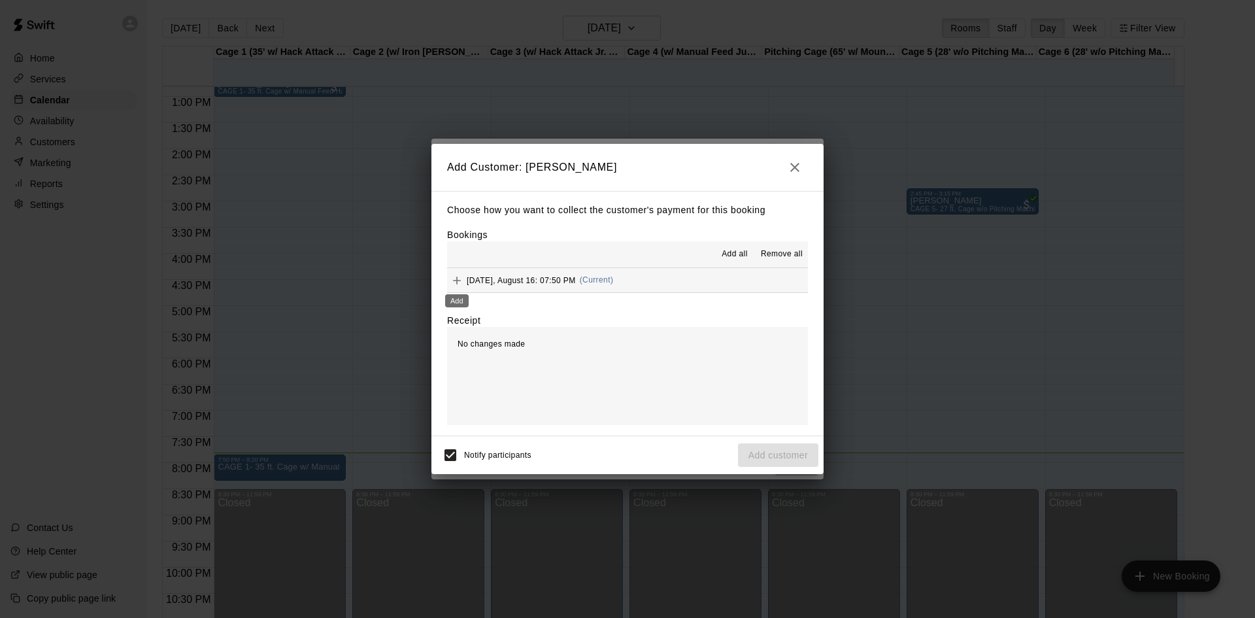 The image size is (1255, 618). What do you see at coordinates (463, 320) in the screenshot?
I see `label: Receipt` at bounding box center [463, 320].